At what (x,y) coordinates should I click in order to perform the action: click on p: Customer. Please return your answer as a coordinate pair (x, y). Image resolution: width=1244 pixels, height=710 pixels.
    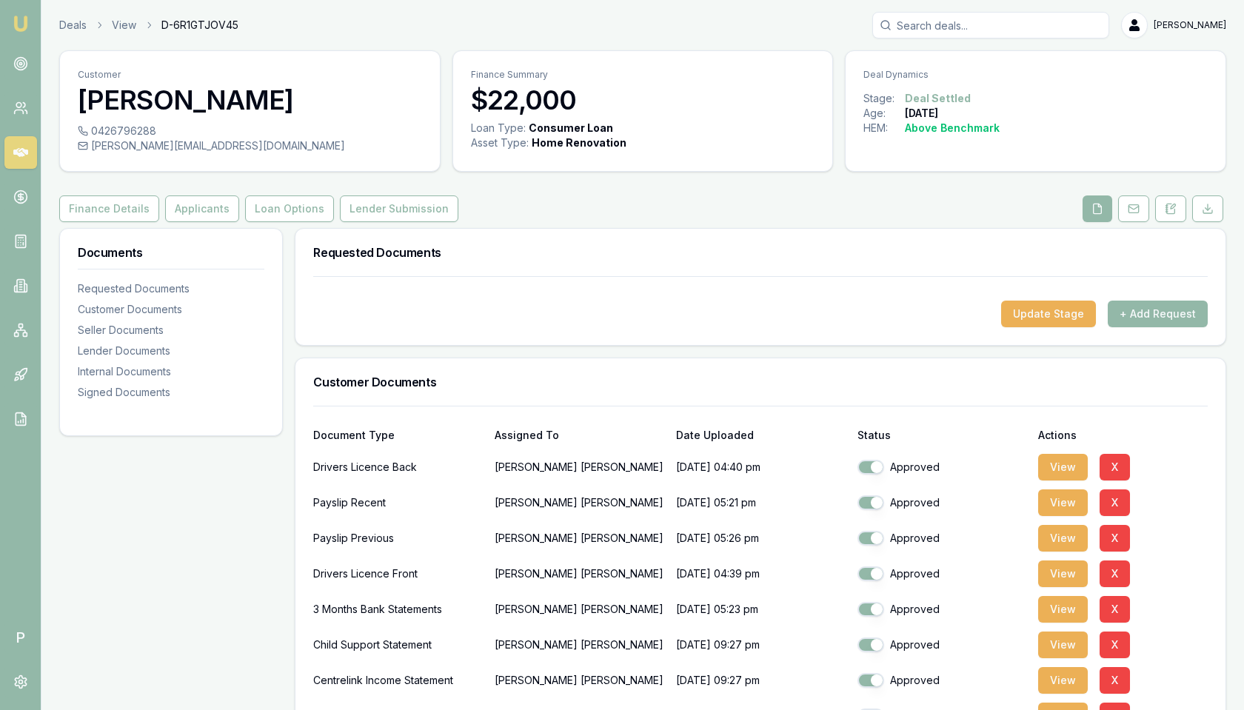
    Looking at the image, I should click on (250, 75).